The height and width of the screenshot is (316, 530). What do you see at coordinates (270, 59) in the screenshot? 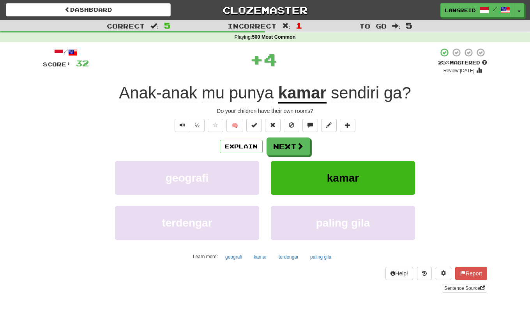
I see `span: 4` at bounding box center [270, 59].